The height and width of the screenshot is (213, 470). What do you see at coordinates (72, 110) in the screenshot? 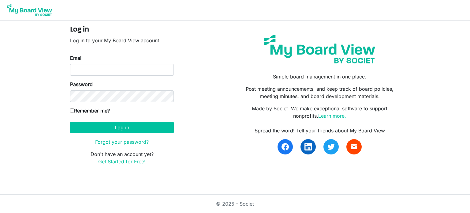
I see `input: Remember me?` at bounding box center [72, 110].